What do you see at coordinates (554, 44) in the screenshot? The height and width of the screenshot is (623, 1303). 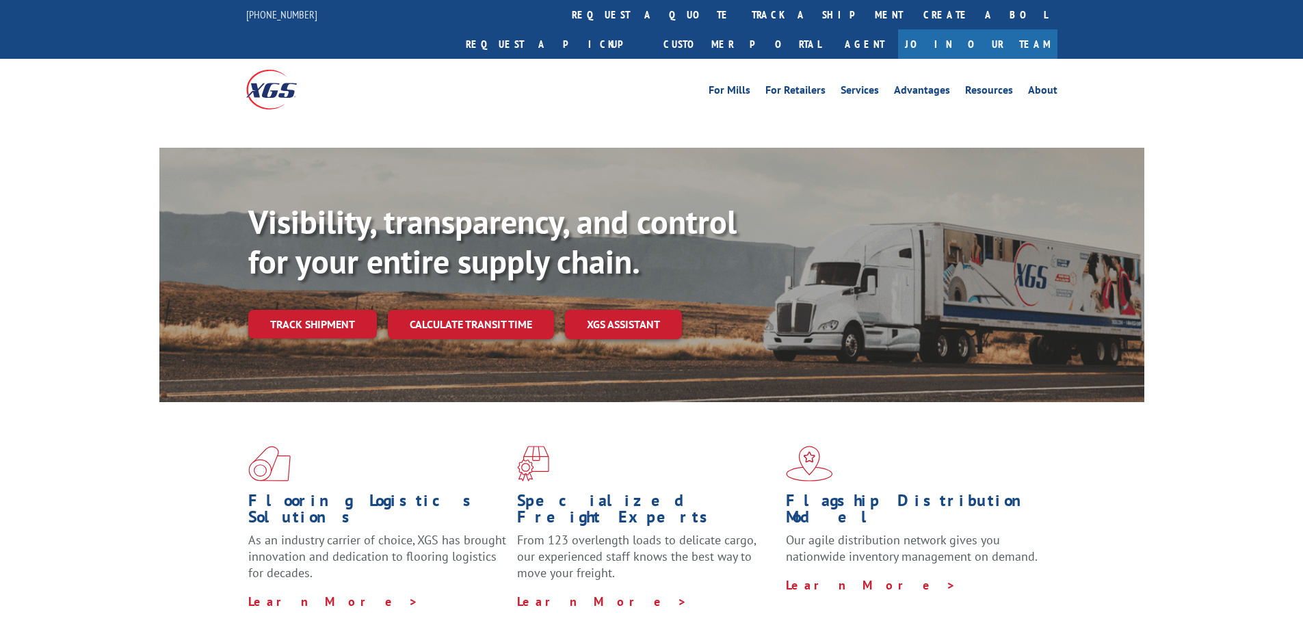 I see `a: Request a pickup` at bounding box center [554, 44].